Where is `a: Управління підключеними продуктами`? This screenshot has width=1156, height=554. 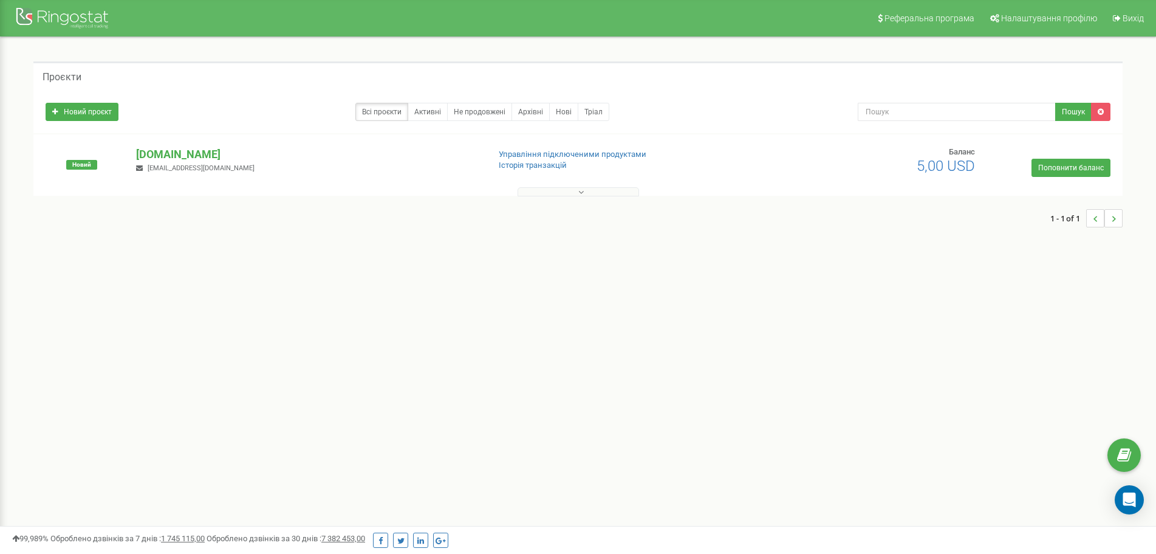 a: Управління підключеними продуктами is located at coordinates (572, 154).